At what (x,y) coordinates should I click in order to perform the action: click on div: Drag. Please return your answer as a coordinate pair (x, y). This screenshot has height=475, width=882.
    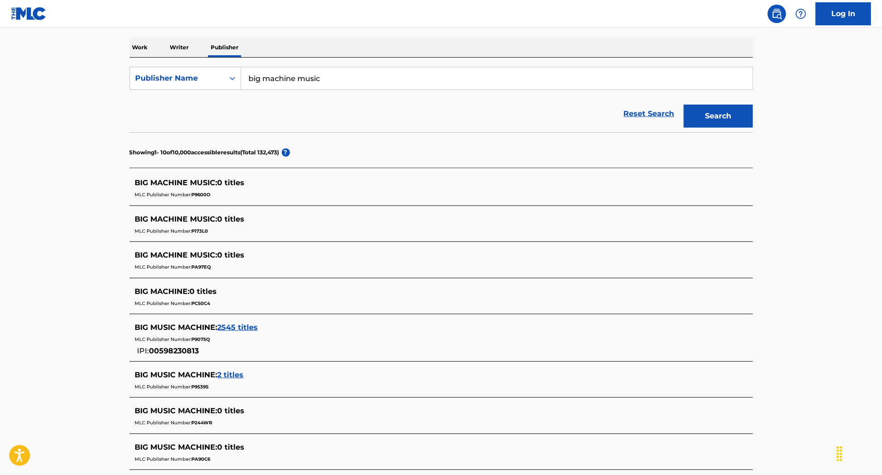
    Looking at the image, I should click on (839, 454).